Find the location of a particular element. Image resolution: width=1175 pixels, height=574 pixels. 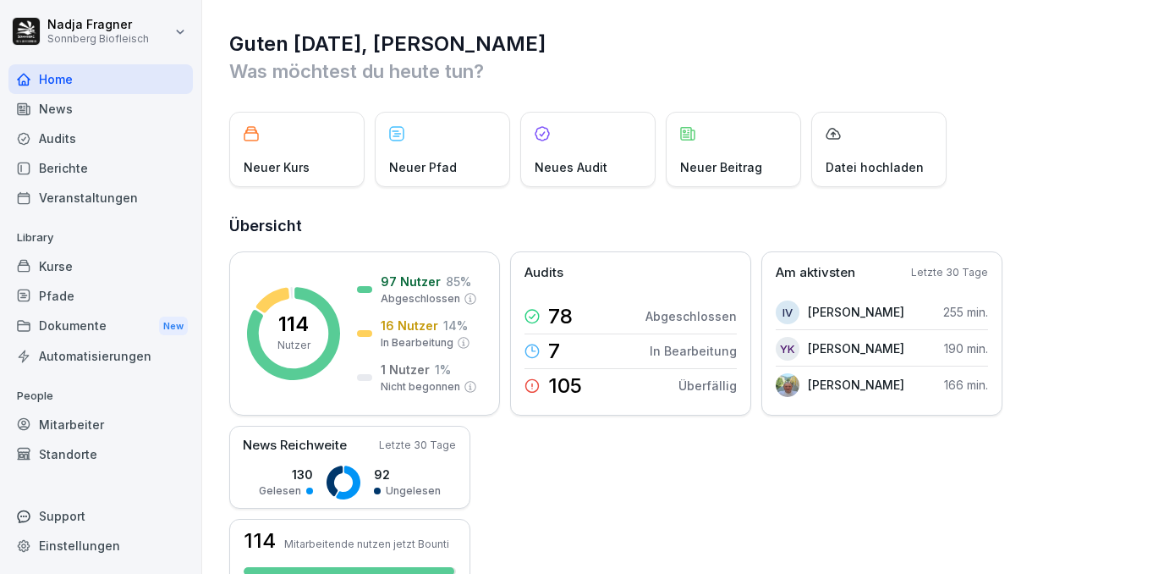

div: Audits is located at coordinates (101, 138).